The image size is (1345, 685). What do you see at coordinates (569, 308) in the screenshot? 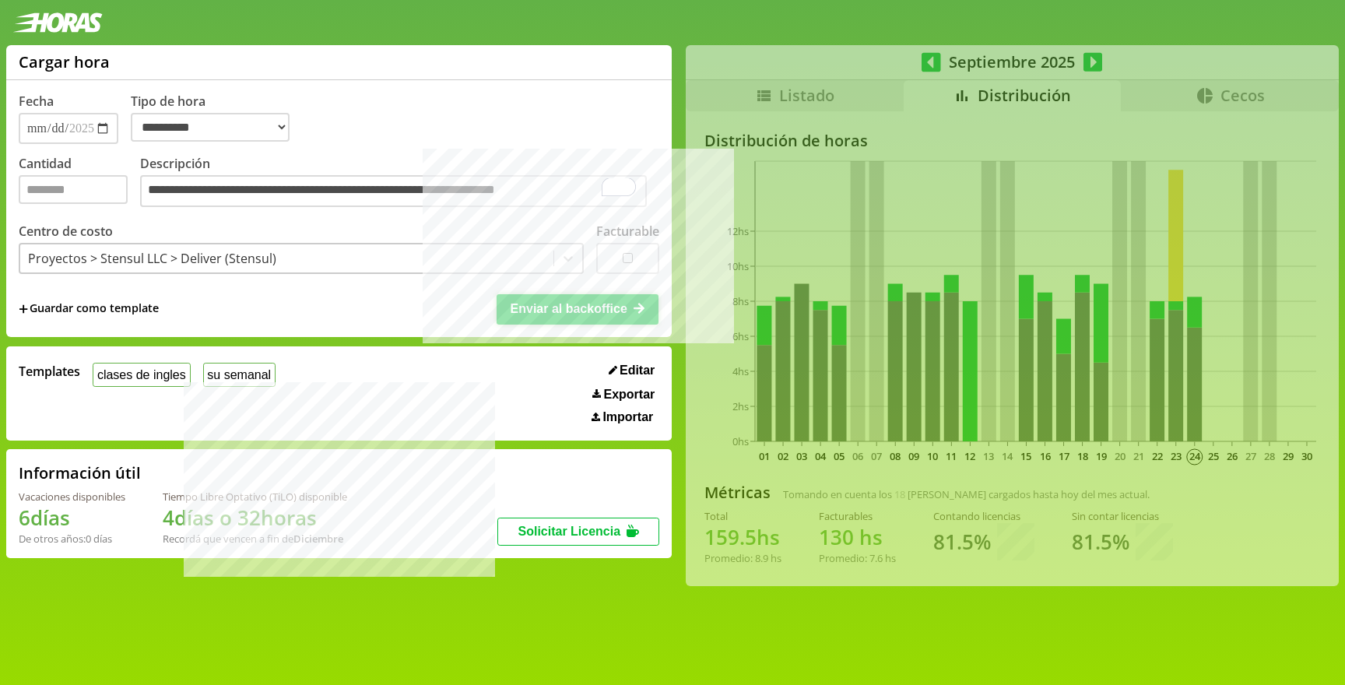
I see `span: Enviar al backoffice` at bounding box center [569, 308].